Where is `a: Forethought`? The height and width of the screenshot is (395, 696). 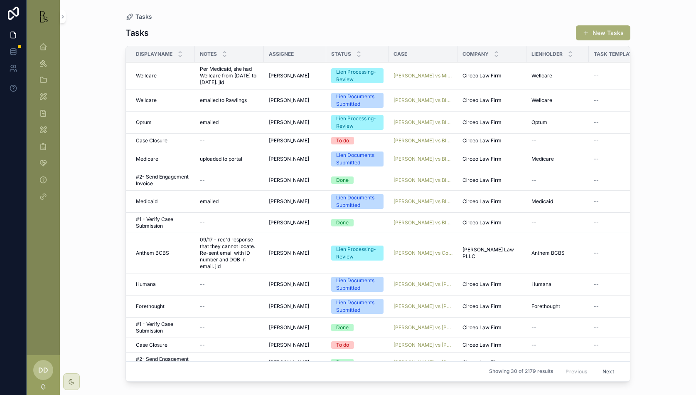 a: Forethought is located at coordinates (558, 306).